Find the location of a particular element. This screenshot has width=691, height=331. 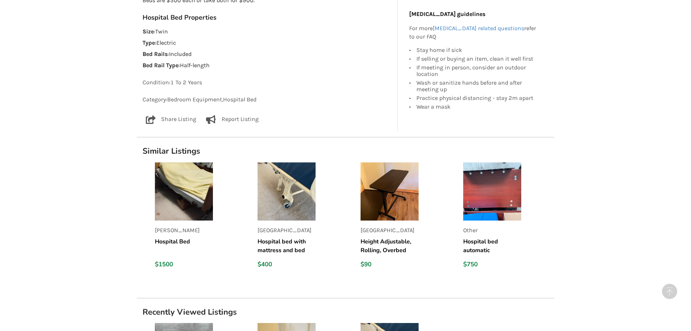

a: listingOtherHospital bed automatic$750 is located at coordinates (509, 218).